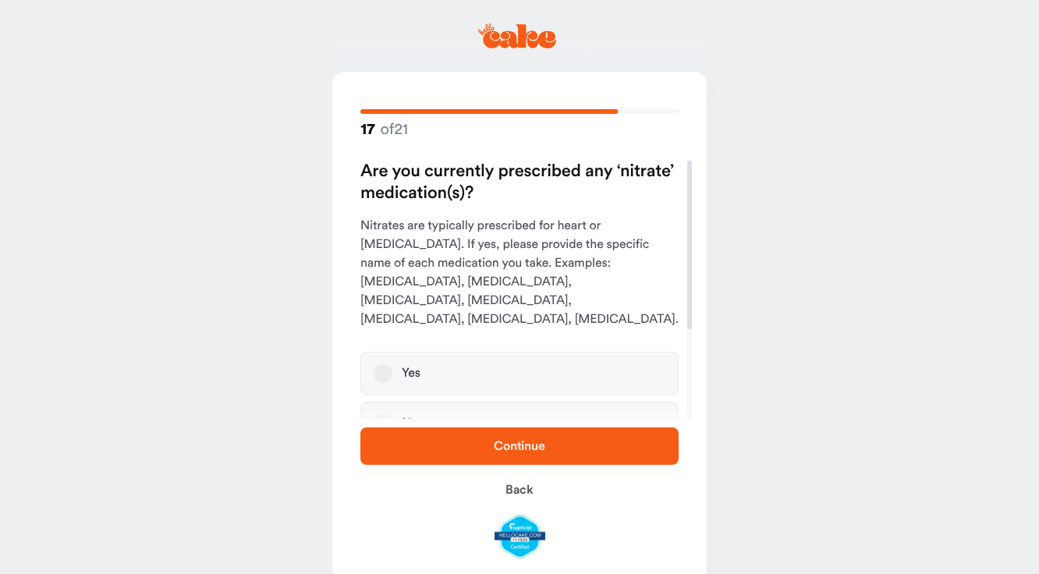 The width and height of the screenshot is (1039, 574). Describe the element at coordinates (520, 490) in the screenshot. I see `span: Back` at that location.